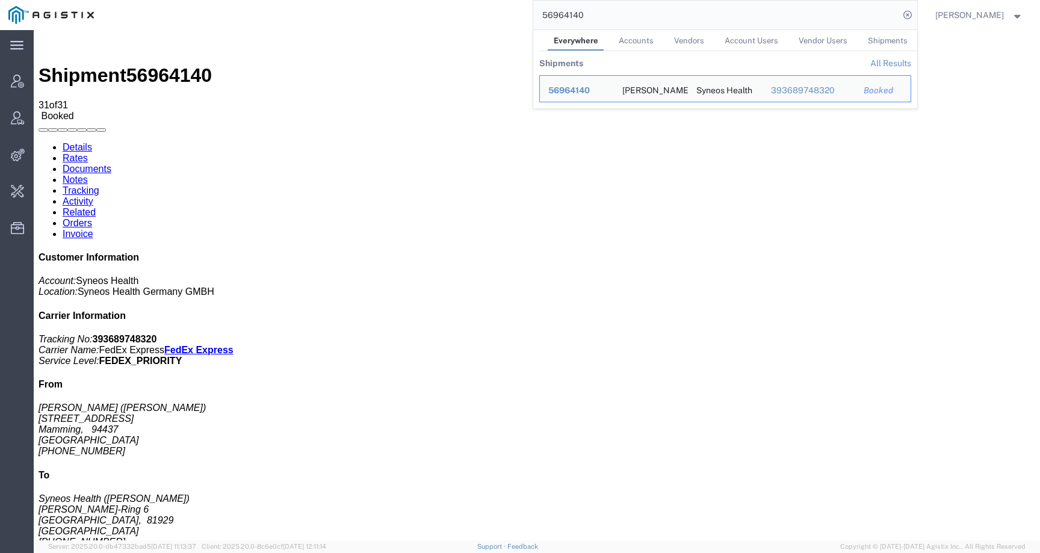 The image size is (1040, 553). I want to click on i: Service Level:, so click(35, 331).